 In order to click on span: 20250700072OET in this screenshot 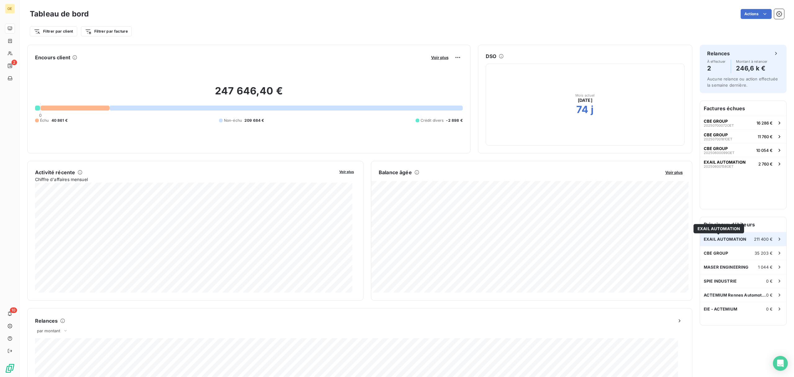, I will do `click(719, 125)`.